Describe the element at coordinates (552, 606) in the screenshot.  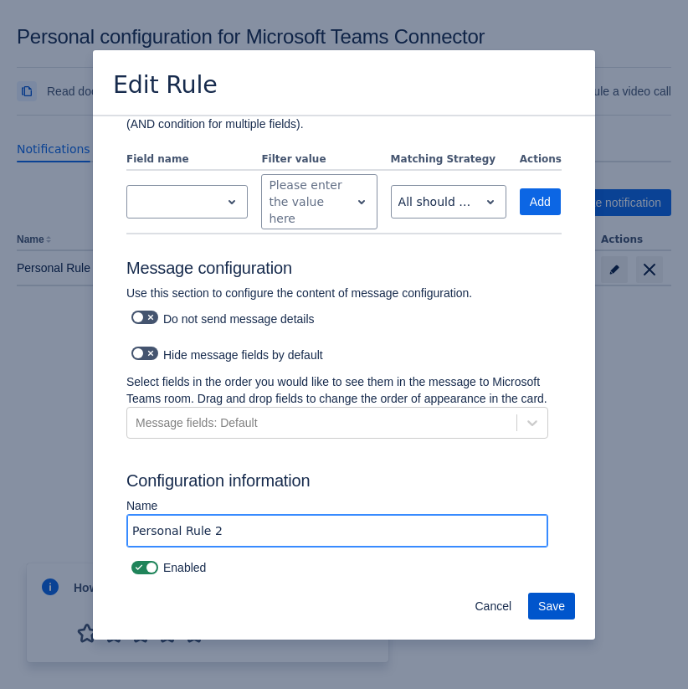
I see `span: Save` at that location.